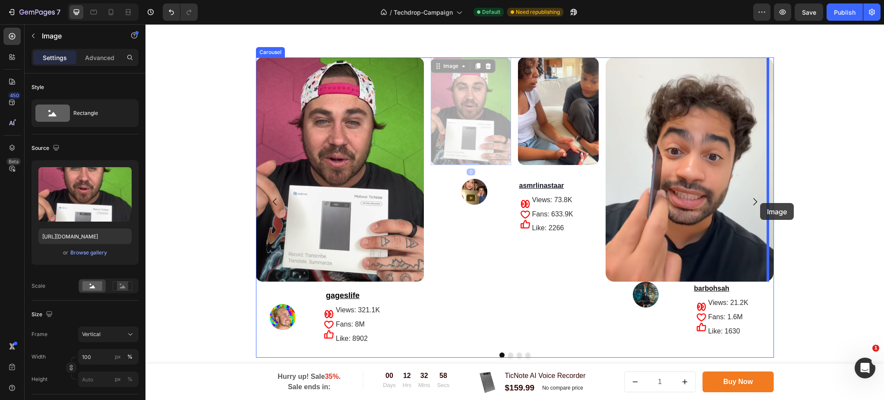  What do you see at coordinates (108, 334) in the screenshot?
I see `button: Vertical` at bounding box center [108, 334].